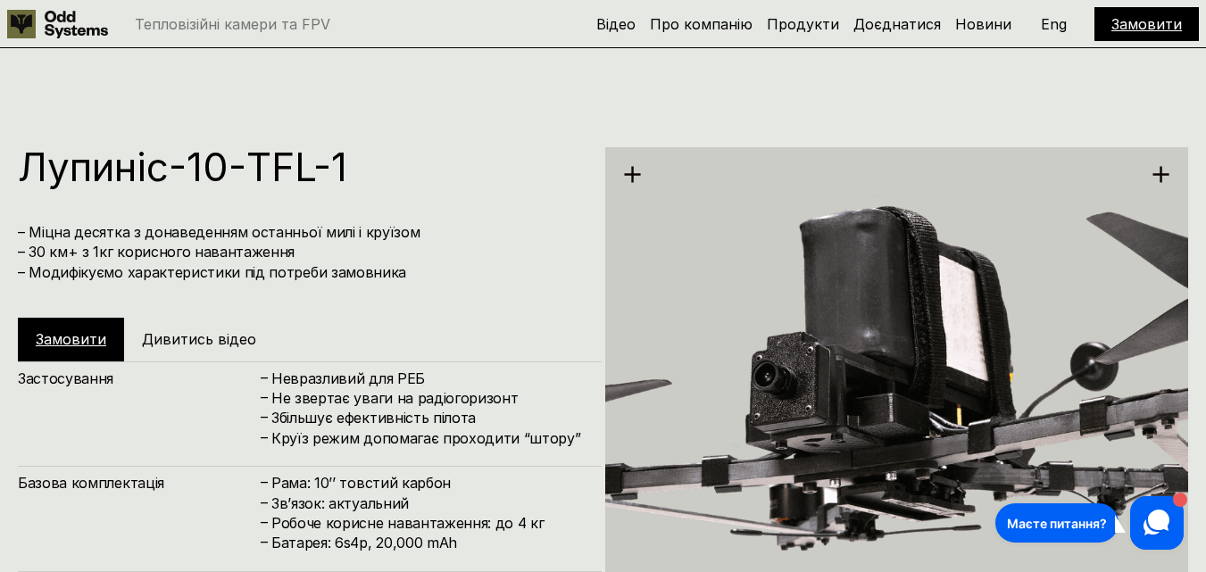 The height and width of the screenshot is (572, 1206). I want to click on h4: Збільшує ефективність пілота, so click(428, 418).